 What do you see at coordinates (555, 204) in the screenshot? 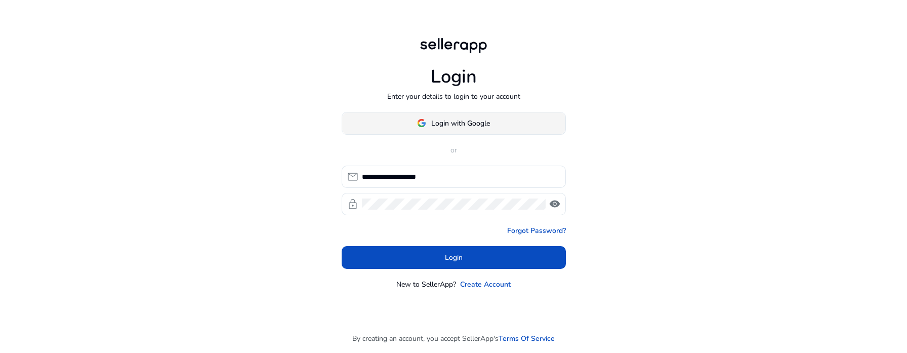
I see `span: visibility` at bounding box center [555, 204].